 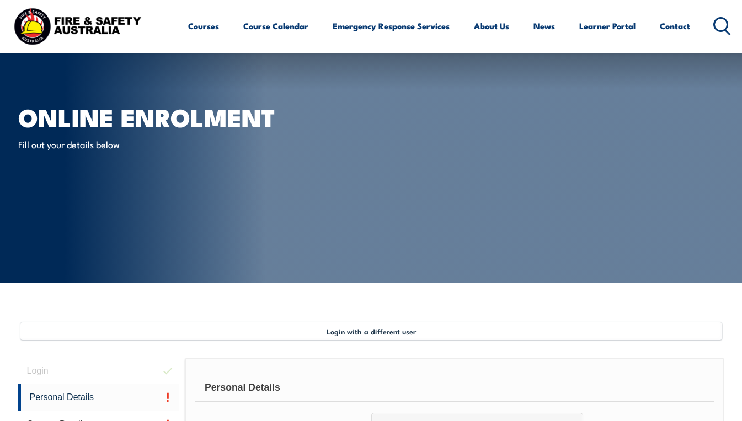 I want to click on a: Courses, so click(x=203, y=26).